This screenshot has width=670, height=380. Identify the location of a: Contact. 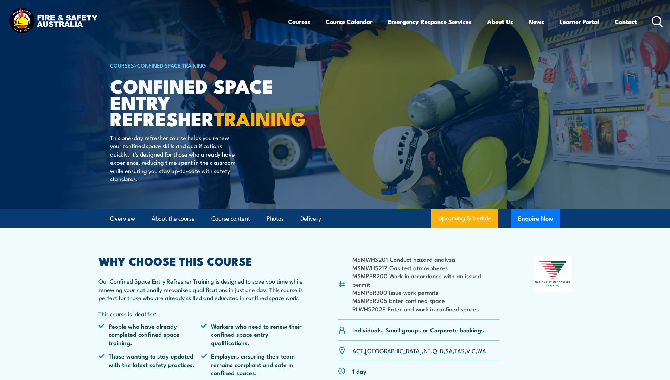
(625, 21).